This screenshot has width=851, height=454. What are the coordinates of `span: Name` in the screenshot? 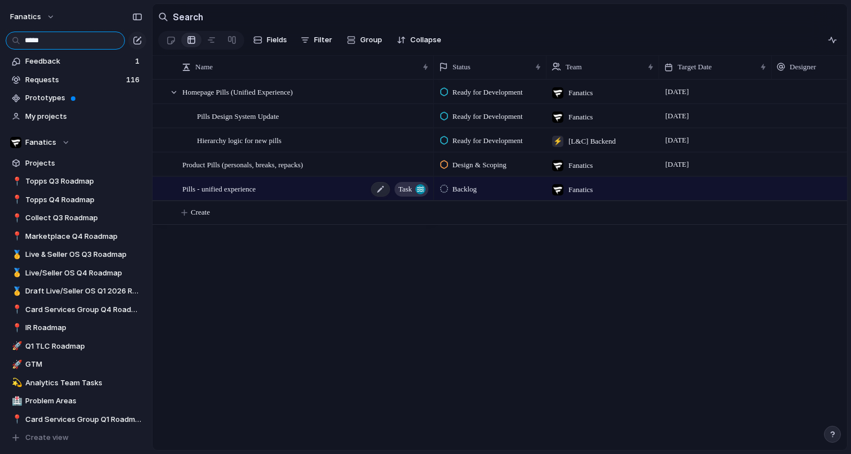 It's located at (204, 67).